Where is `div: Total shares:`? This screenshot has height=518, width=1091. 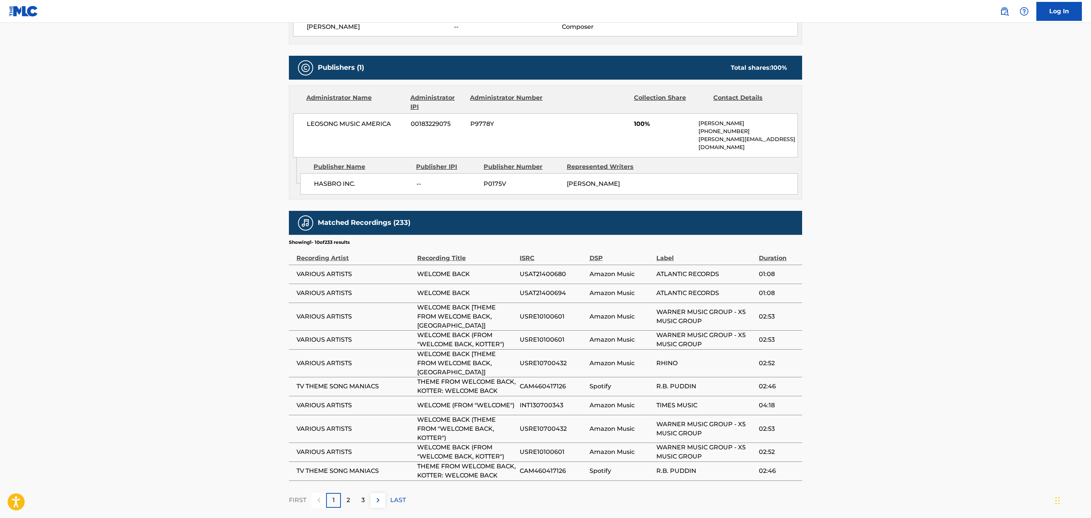
div: Total shares: is located at coordinates (759, 68).